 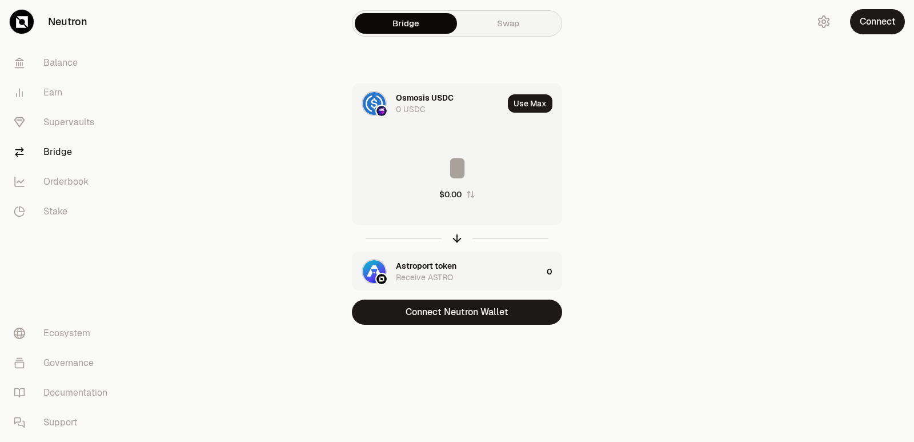 What do you see at coordinates (64, 363) in the screenshot?
I see `a: Governance` at bounding box center [64, 363].